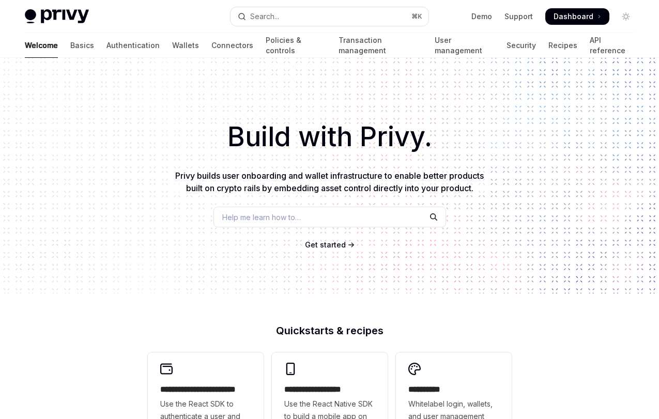 The height and width of the screenshot is (419, 659). What do you see at coordinates (296, 45) in the screenshot?
I see `a: Policies & controls` at bounding box center [296, 45].